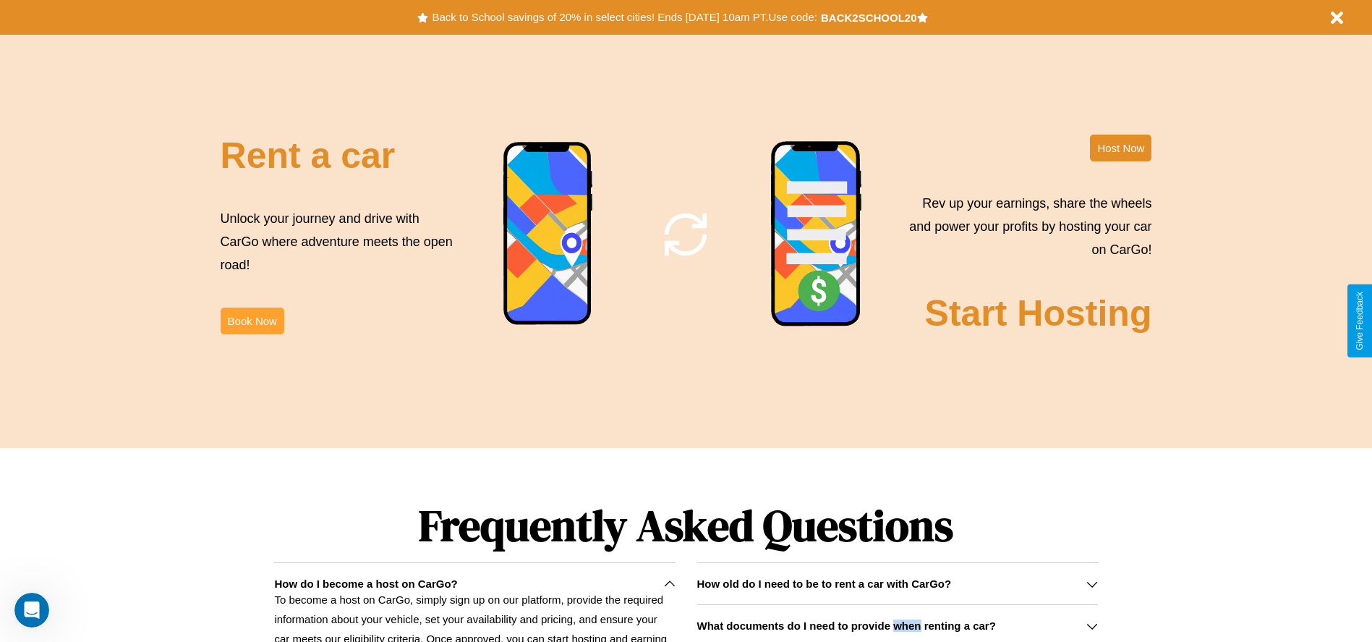 The width and height of the screenshot is (1372, 642). Describe the element at coordinates (365, 583) in the screenshot. I see `h3: How do I become a host on CarGo?` at that location.